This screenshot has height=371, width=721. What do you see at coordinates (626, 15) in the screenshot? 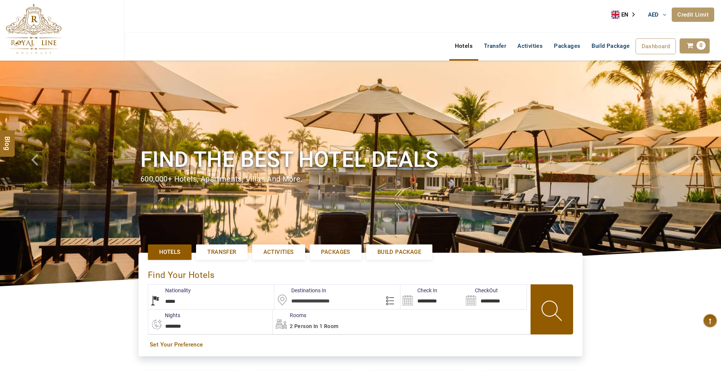
I see `aside: Language selected: English` at bounding box center [626, 15].